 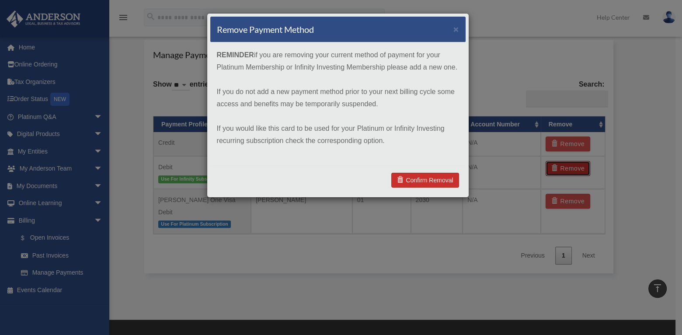 I want to click on strong: REMINDER, so click(x=235, y=55).